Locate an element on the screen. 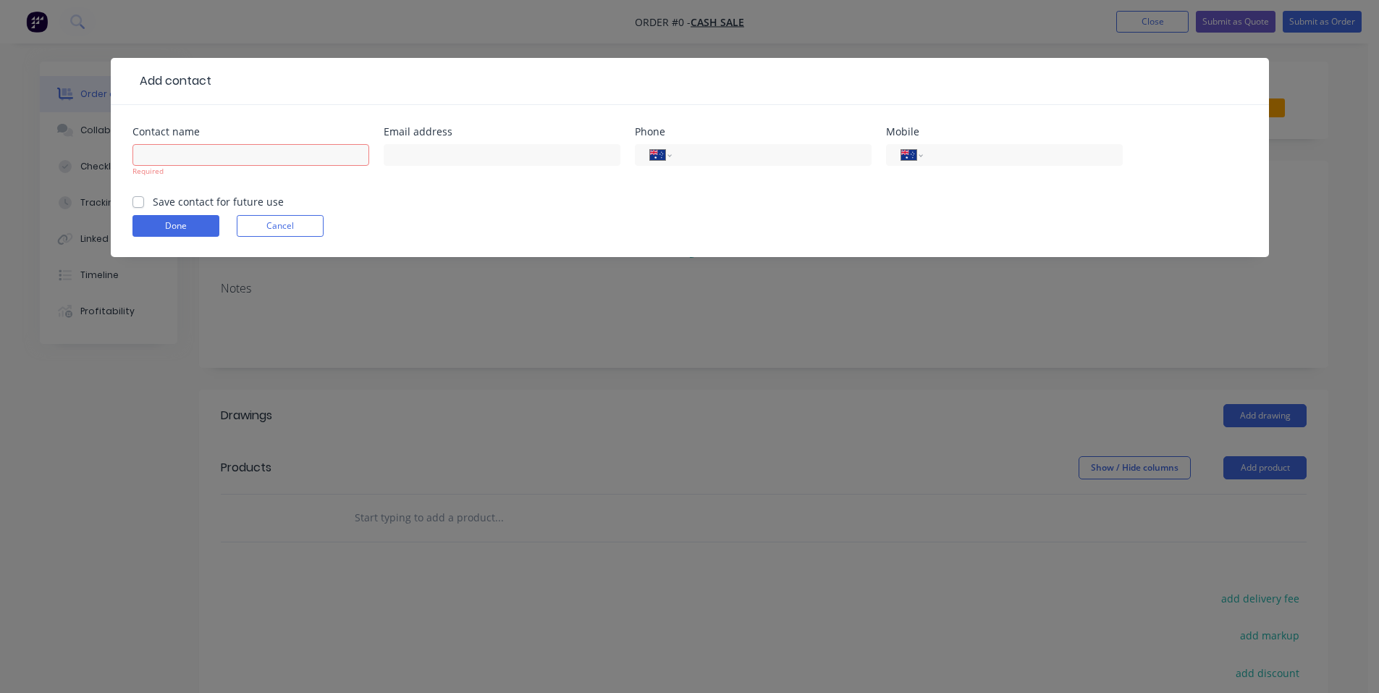 Image resolution: width=1379 pixels, height=693 pixels. label: Save contact for future use is located at coordinates (218, 201).